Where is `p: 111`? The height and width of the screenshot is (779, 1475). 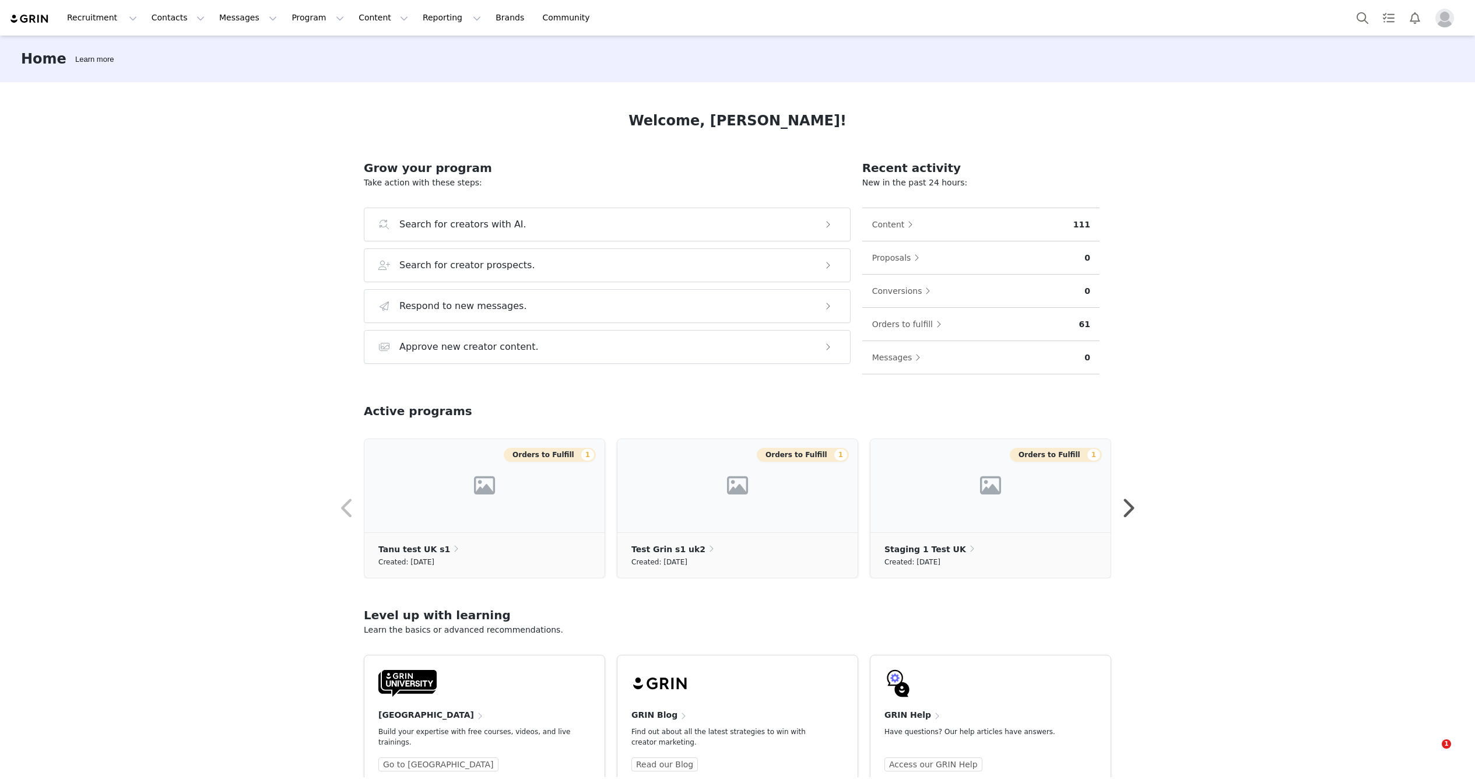 p: 111 is located at coordinates (1081, 224).